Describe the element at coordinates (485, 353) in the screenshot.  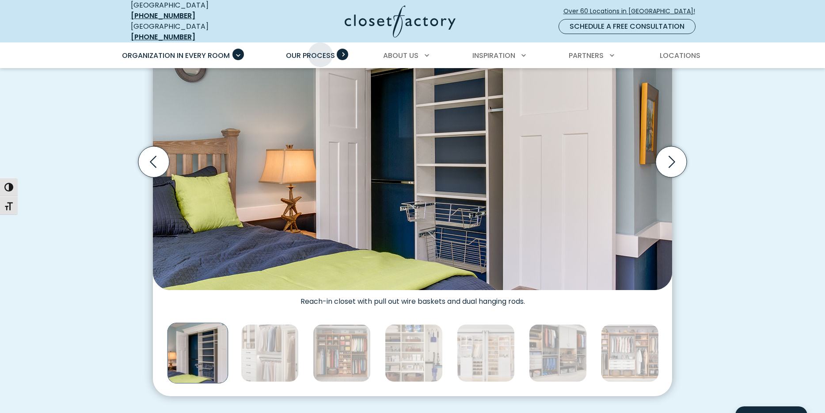
I see `img: Double hanging, open shelves, and angled shoe racks bring structure to this symmetrical reach-in ...` at that location.